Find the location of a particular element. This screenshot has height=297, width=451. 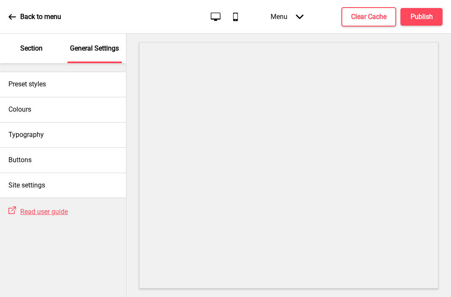

h4: Colours is located at coordinates (20, 110).